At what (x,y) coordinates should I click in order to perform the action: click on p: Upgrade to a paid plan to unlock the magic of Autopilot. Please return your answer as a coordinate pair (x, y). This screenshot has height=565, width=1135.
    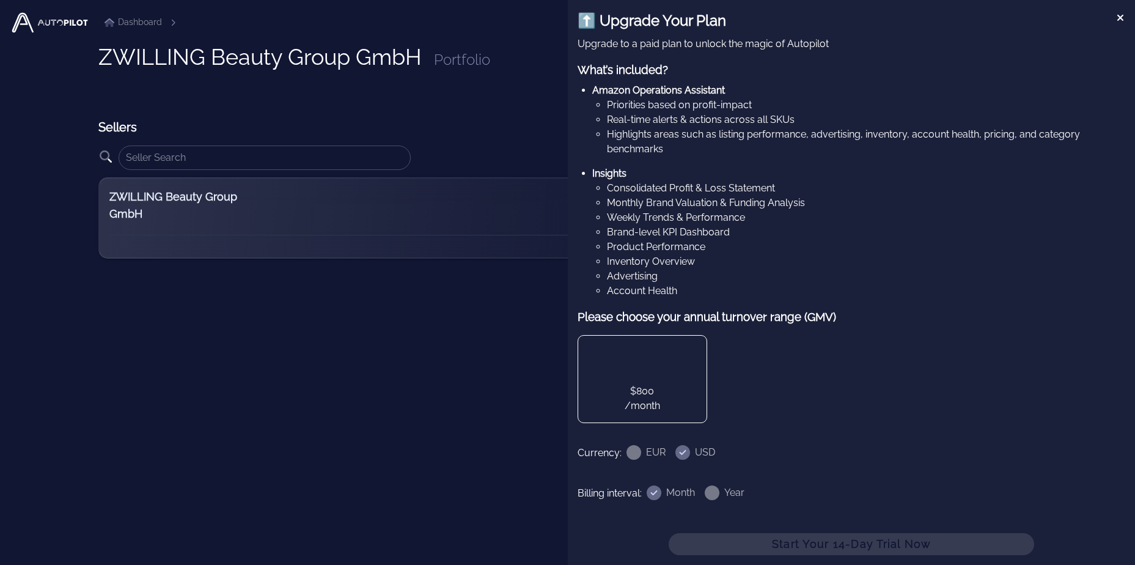
    Looking at the image, I should click on (851, 44).